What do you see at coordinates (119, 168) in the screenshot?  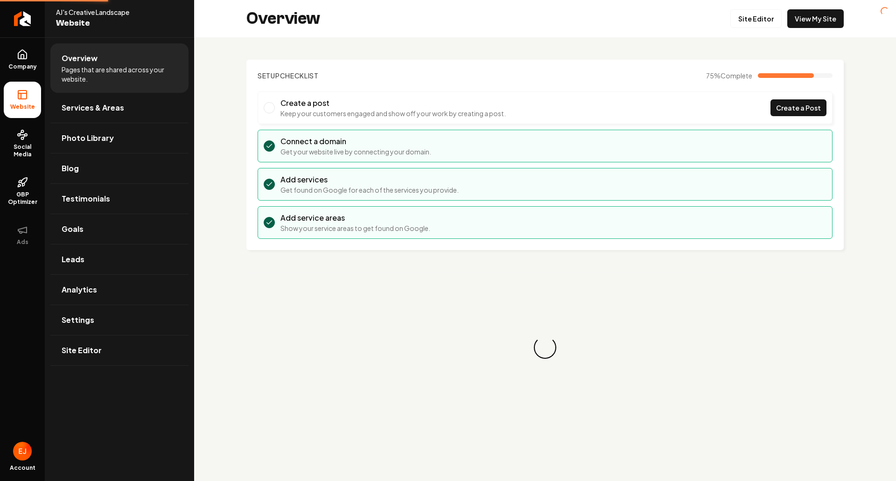 I see `a: Blog` at bounding box center [119, 168].